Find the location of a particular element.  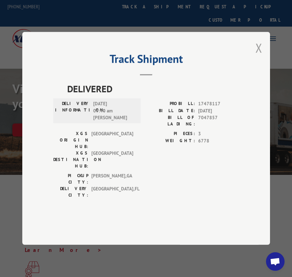

span: 3 is located at coordinates (219, 134).